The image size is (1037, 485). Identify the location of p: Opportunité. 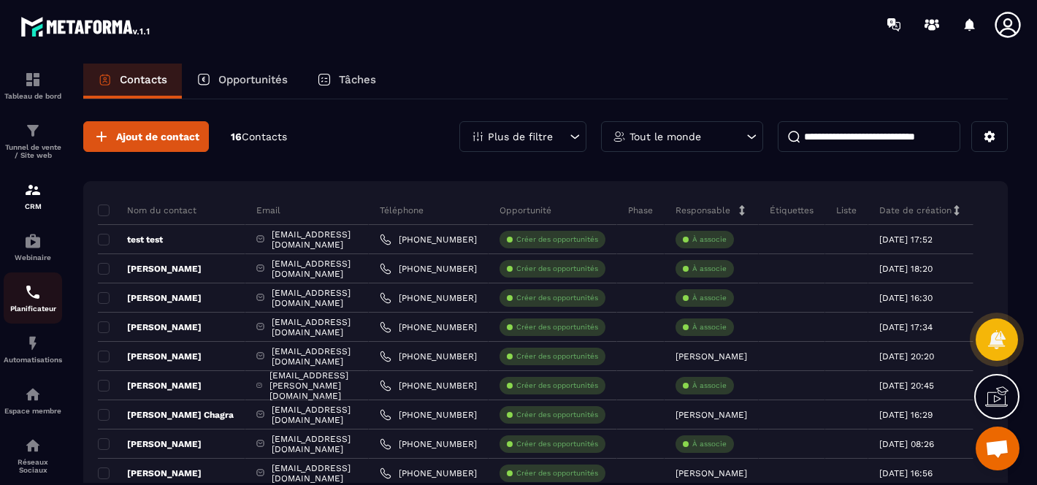
(525, 210).